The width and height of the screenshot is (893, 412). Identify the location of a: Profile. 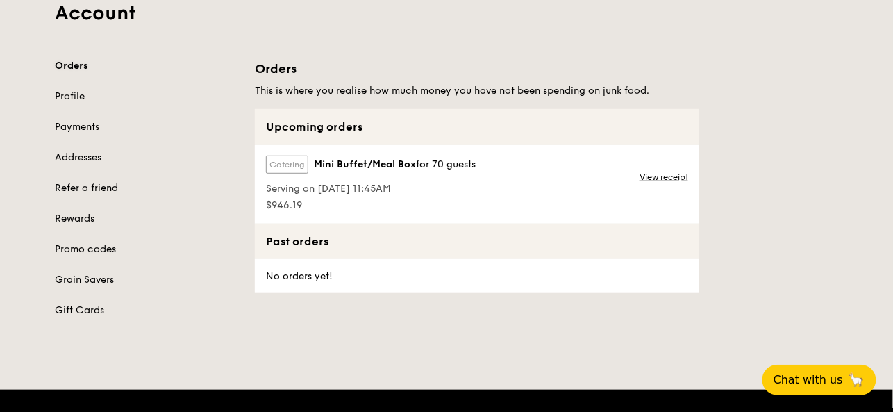
(147, 97).